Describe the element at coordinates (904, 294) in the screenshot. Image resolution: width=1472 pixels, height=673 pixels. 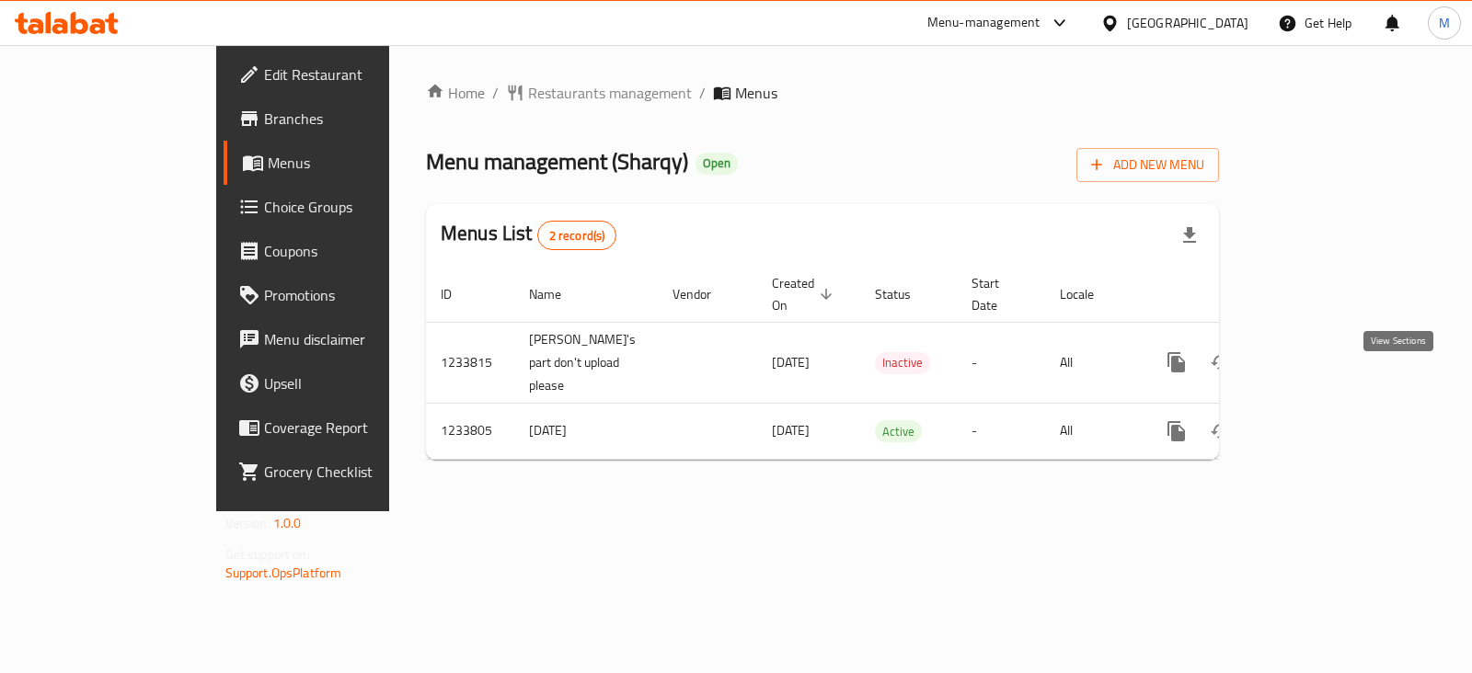
I see `span: Status` at that location.